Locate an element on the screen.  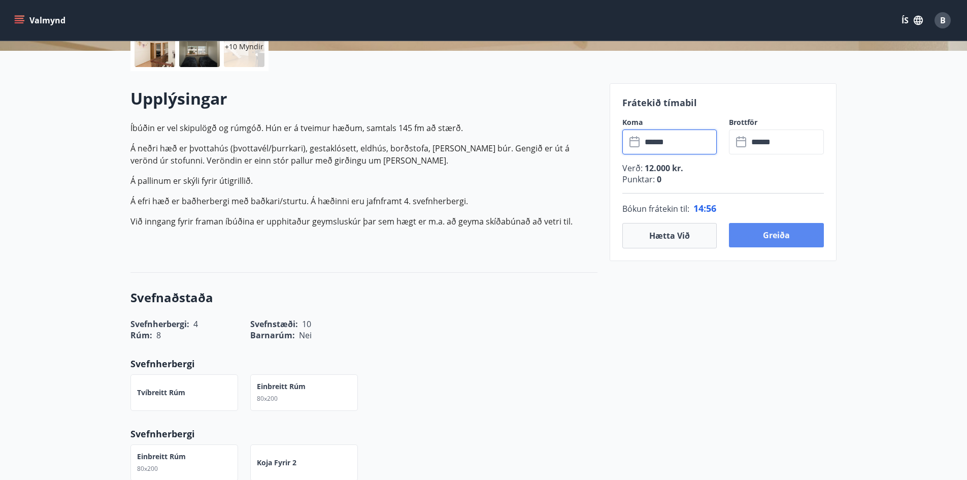
p: Frátekið tímabil is located at coordinates (723, 103).